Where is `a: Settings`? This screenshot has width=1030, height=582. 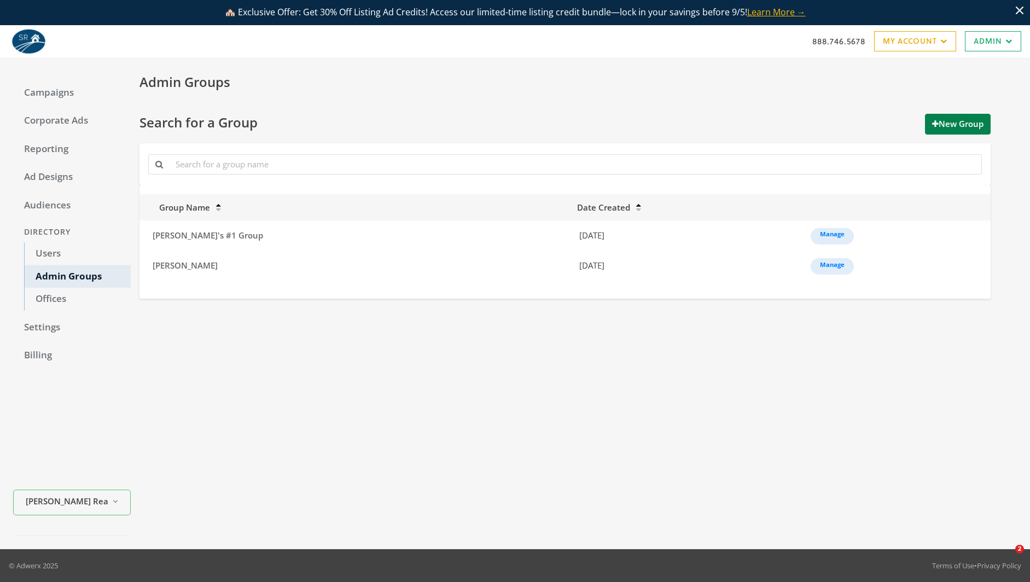
a: Settings is located at coordinates (72, 328).